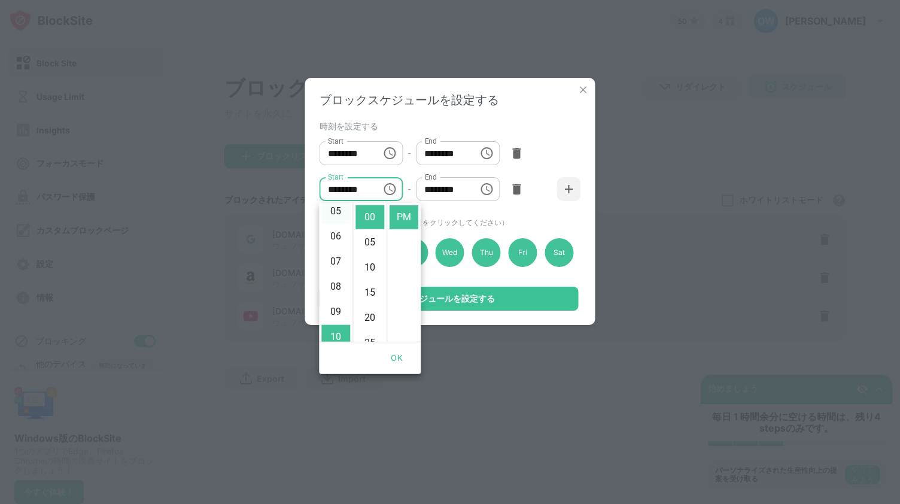  Describe the element at coordinates (336, 272) in the screenshot. I see `ul: Select hours` at that location.